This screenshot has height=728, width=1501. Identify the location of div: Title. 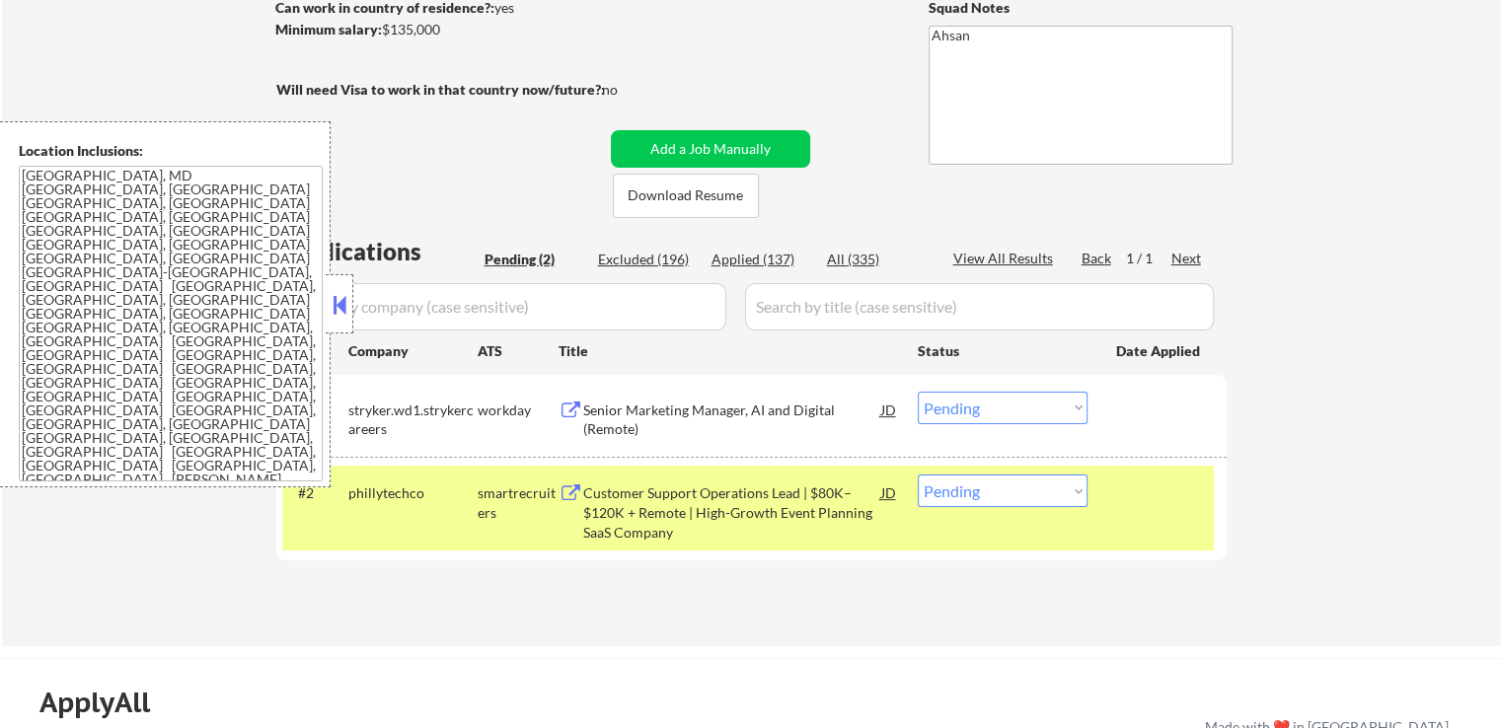
(728, 351).